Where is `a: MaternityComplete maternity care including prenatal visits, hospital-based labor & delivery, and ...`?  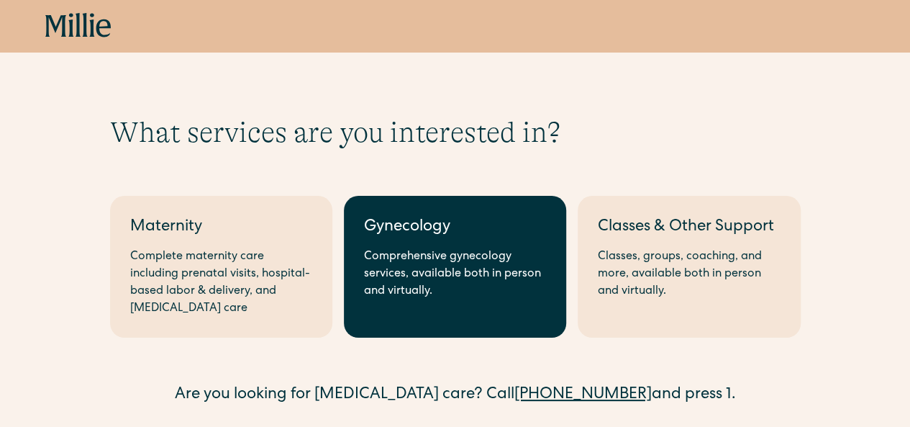
a: MaternityComplete maternity care including prenatal visits, hospital-based labor & delivery, and ... is located at coordinates (221, 266).